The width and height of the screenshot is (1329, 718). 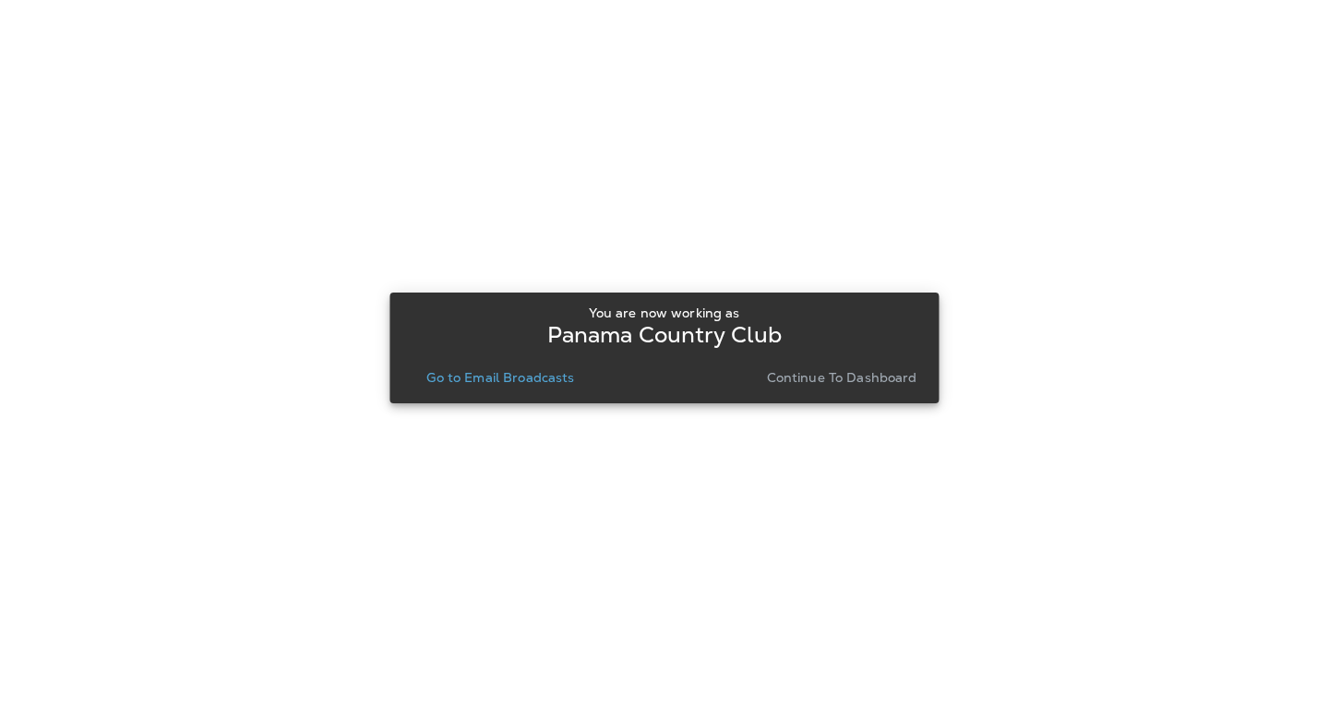 I want to click on button: Go to Email Broadcasts, so click(x=500, y=377).